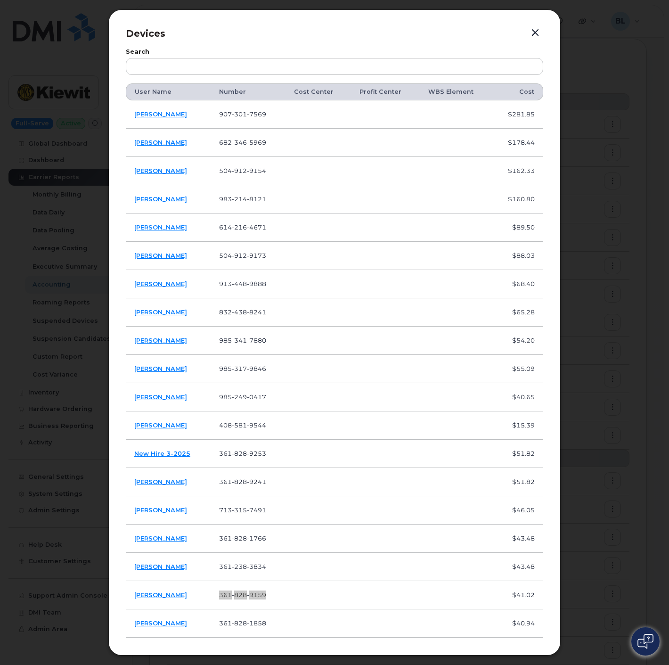  I want to click on img: Open chat, so click(645, 641).